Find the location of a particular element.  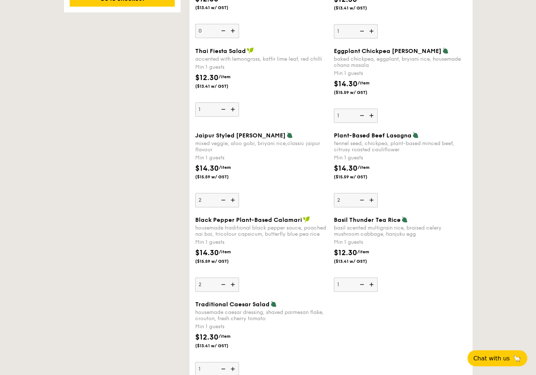

span: Traditional Caesar Salad is located at coordinates (233, 304).